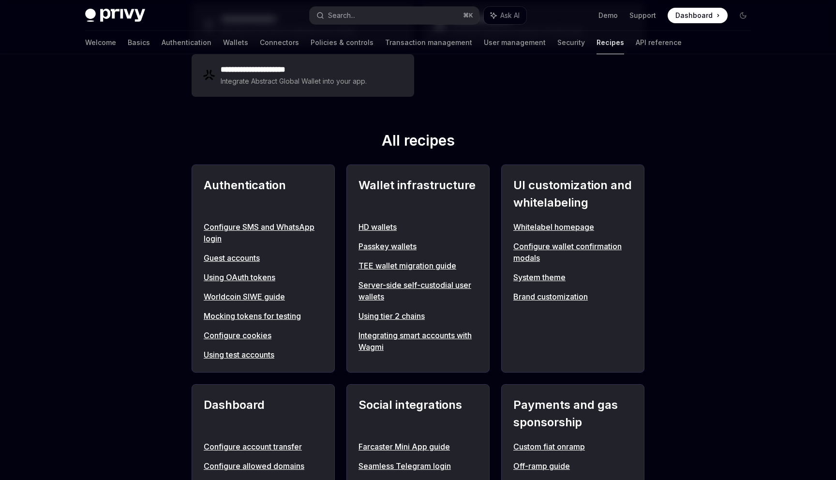 The width and height of the screenshot is (836, 480). I want to click on div: Search..., so click(342, 15).